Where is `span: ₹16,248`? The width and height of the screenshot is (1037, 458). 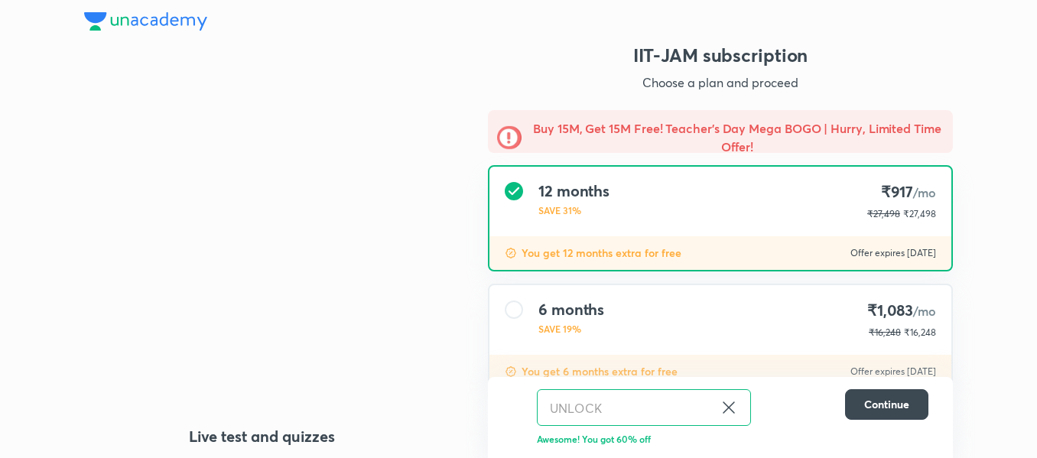 span: ₹16,248 is located at coordinates (920, 332).